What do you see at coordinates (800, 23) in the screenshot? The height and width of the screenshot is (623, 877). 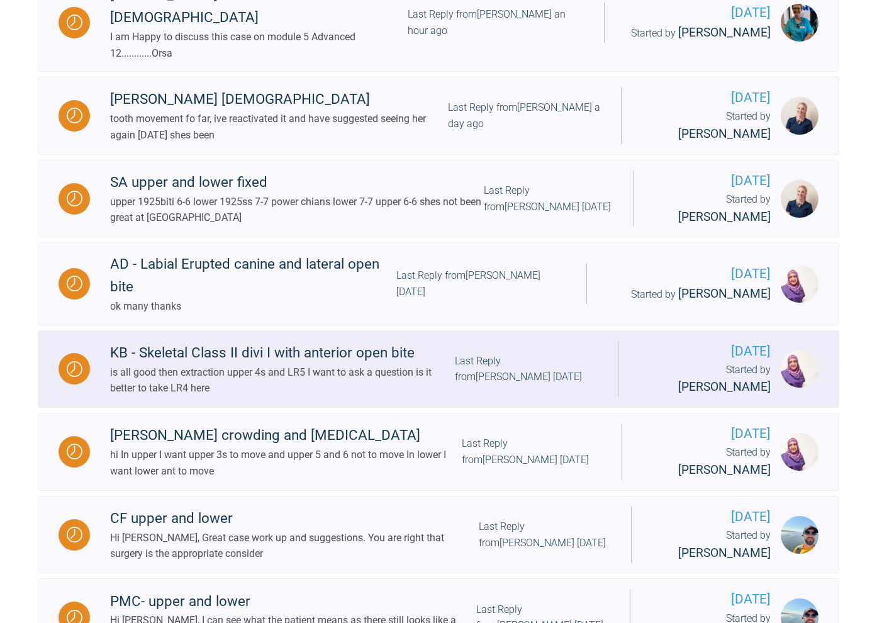 I see `img: Åsa Ulrika Linnea Feneley` at bounding box center [800, 23].